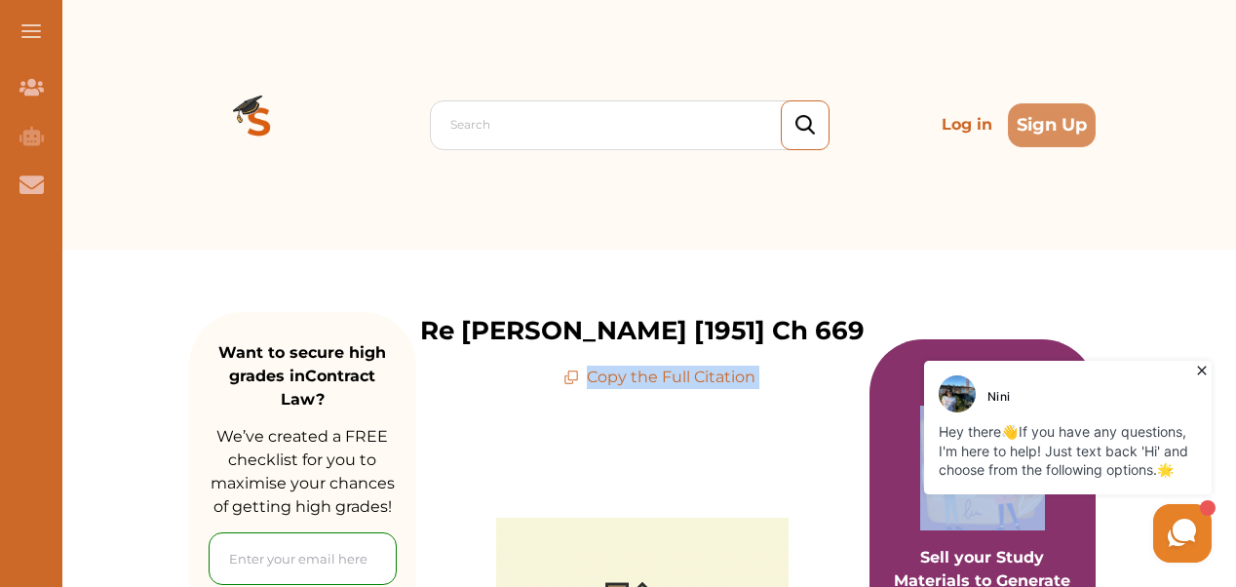  What do you see at coordinates (302, 559) in the screenshot?
I see `input: Enter your email here` at bounding box center [302, 559].